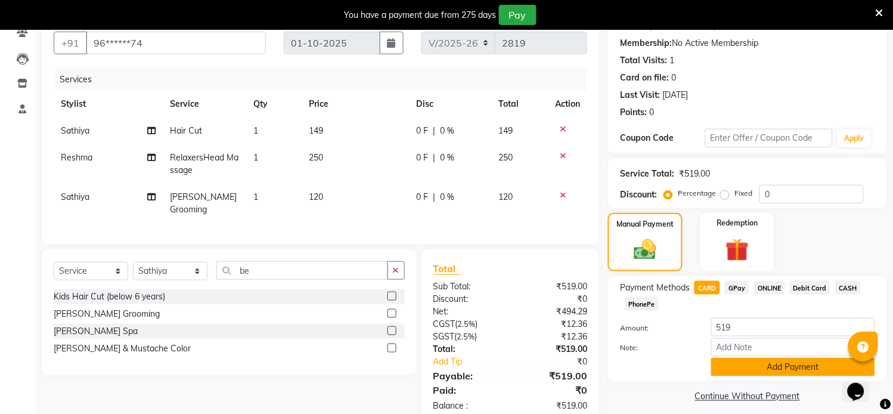 The height and width of the screenshot is (414, 893). What do you see at coordinates (108, 104) in the screenshot?
I see `th: Stylist` at bounding box center [108, 104].